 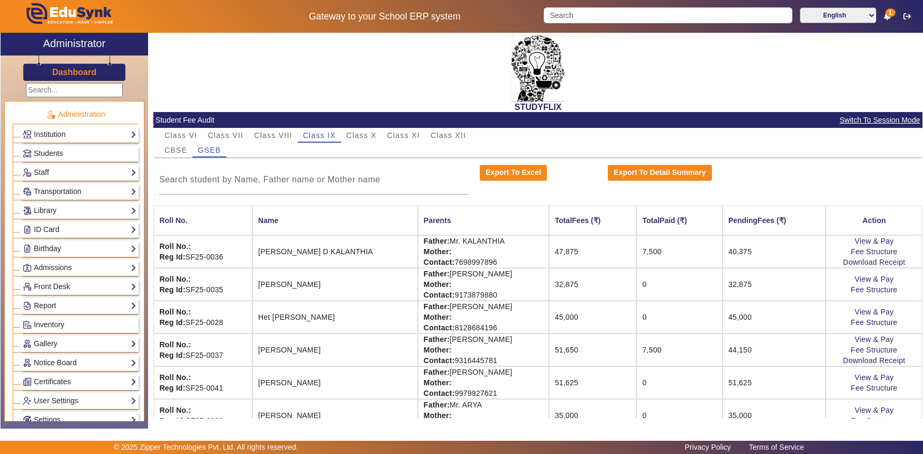 I want to click on th: Action, so click(x=874, y=221).